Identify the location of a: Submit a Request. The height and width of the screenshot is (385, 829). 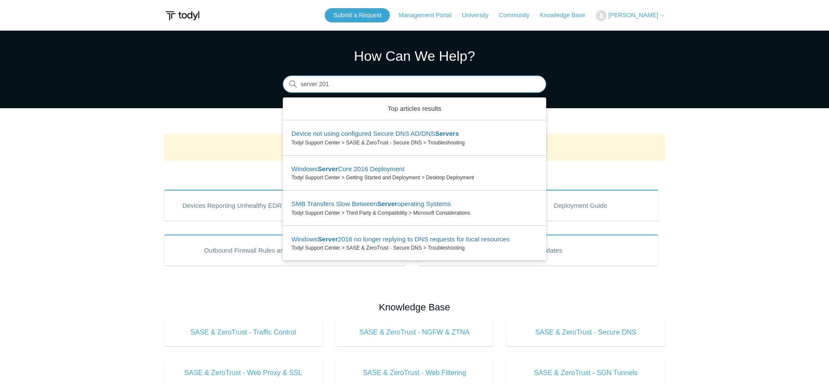
(357, 15).